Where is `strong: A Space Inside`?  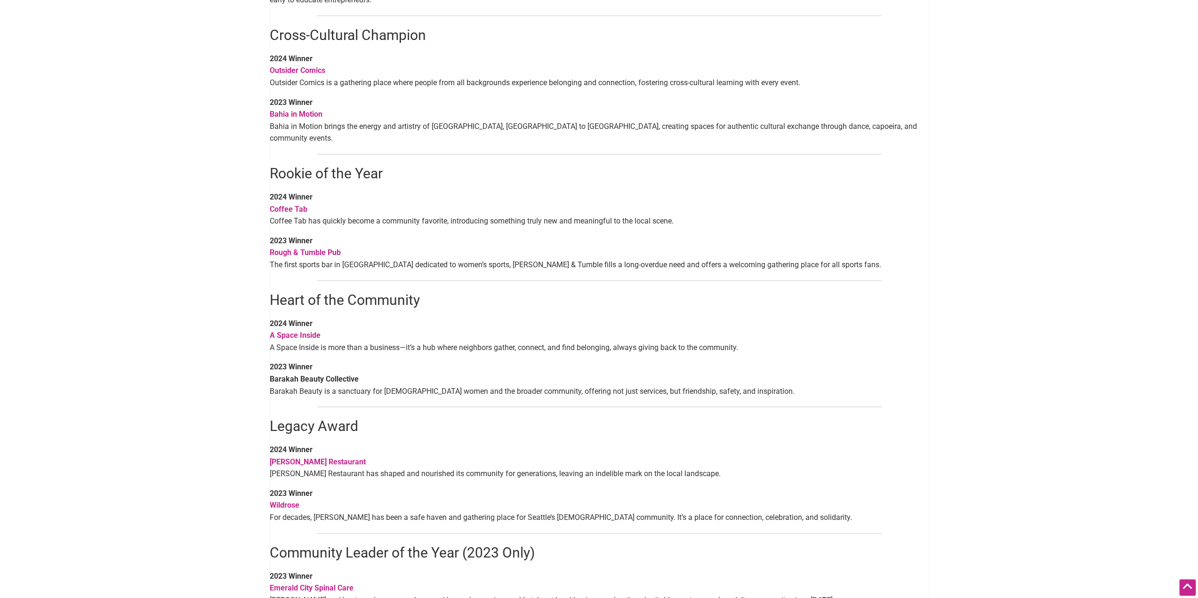
strong: A Space Inside is located at coordinates (295, 335).